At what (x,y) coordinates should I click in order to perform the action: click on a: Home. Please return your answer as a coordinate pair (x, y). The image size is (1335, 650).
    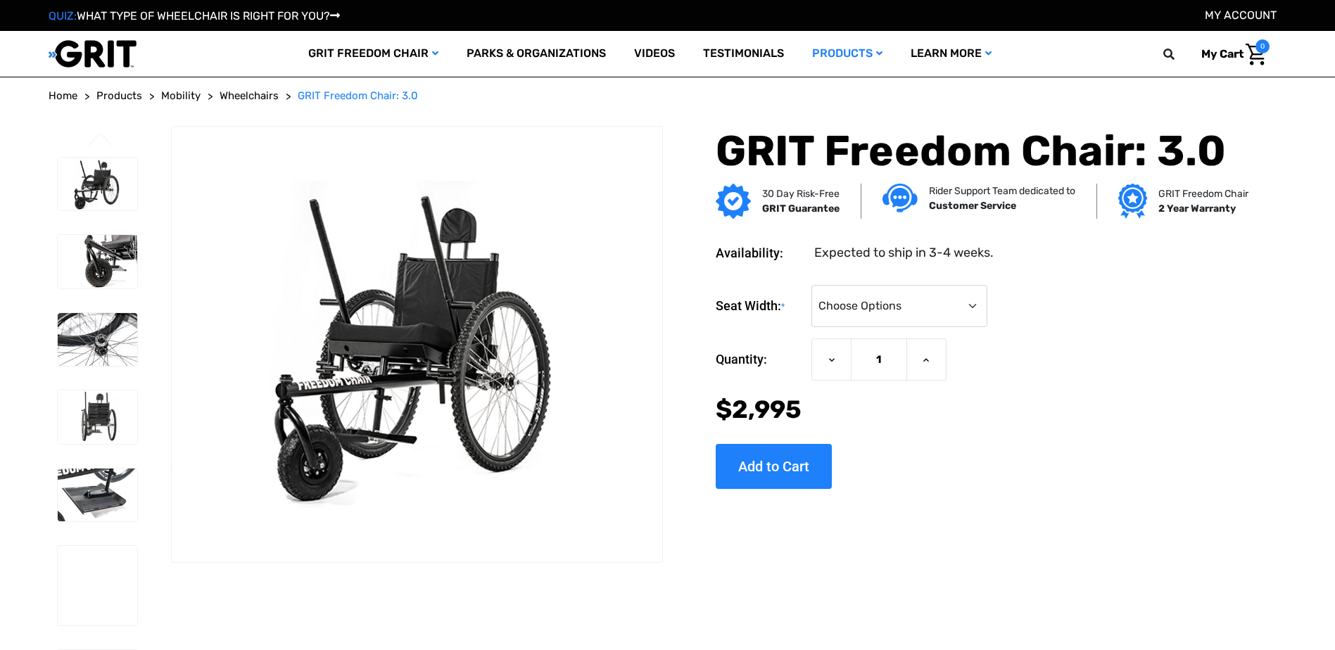
    Looking at the image, I should click on (63, 96).